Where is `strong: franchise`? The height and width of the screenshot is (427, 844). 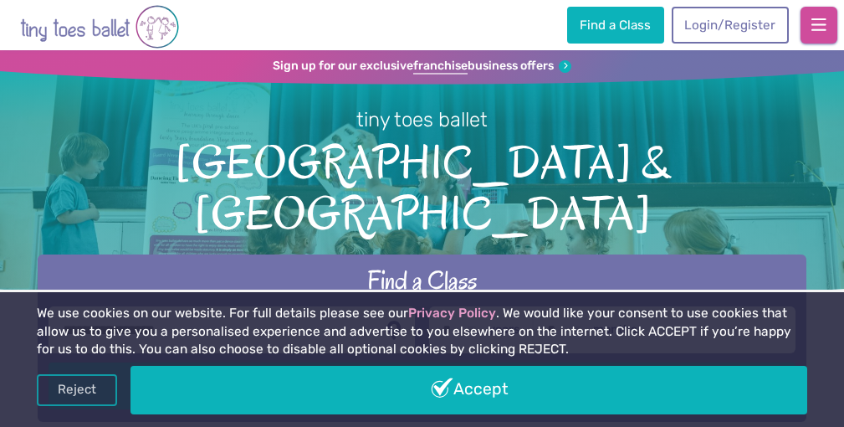 strong: franchise is located at coordinates (440, 66).